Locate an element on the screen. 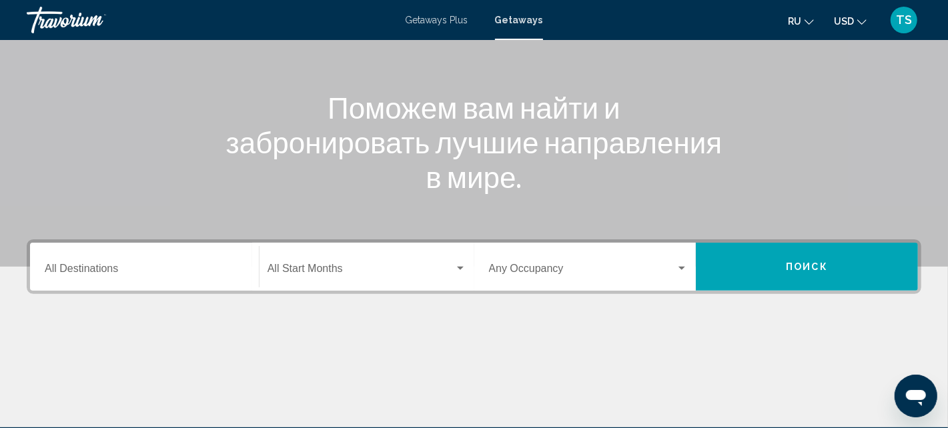 This screenshot has width=948, height=428. span: Getaways Plus is located at coordinates (437, 20).